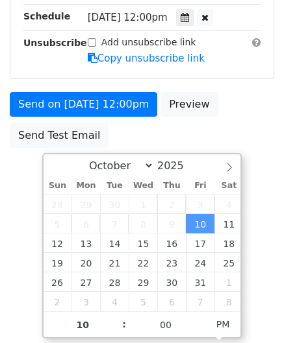 This screenshot has width=284, height=343. What do you see at coordinates (58, 204) in the screenshot?
I see `span: September 28, 2025` at bounding box center [58, 204].